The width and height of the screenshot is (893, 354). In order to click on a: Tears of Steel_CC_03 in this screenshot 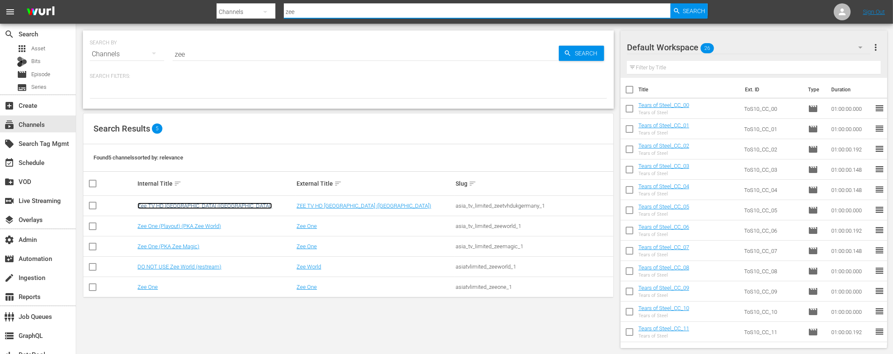, I will do `click(664, 166)`.